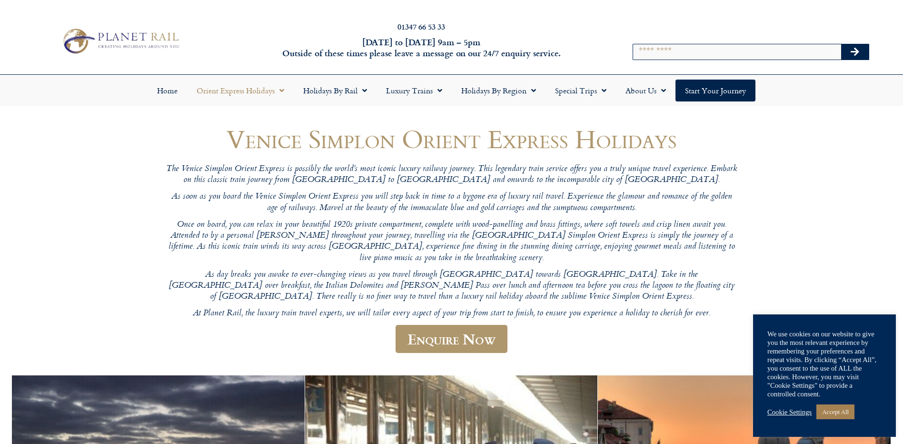 This screenshot has height=444, width=903. Describe the element at coordinates (645, 90) in the screenshot. I see `a: About Us` at that location.